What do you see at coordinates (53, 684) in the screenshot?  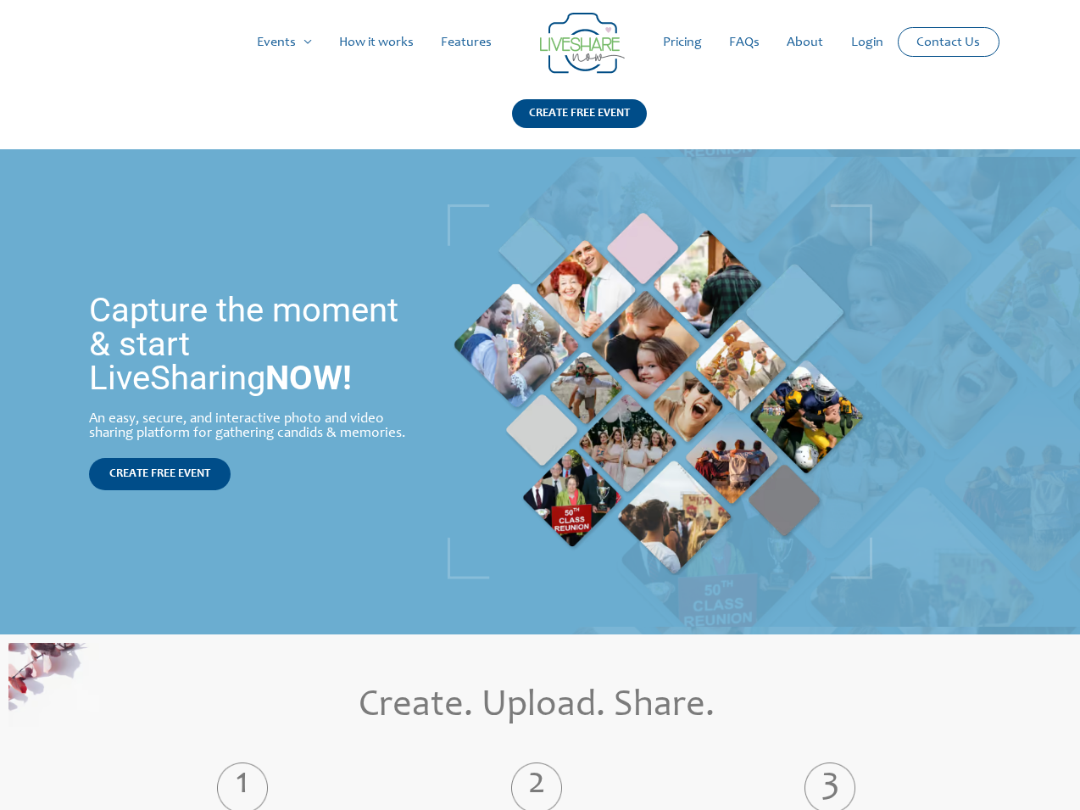 I see `img: home_create_updload_share_bg | Live Photo Slideshow for Events | Create Free Events Album for Any...` at bounding box center [53, 684].